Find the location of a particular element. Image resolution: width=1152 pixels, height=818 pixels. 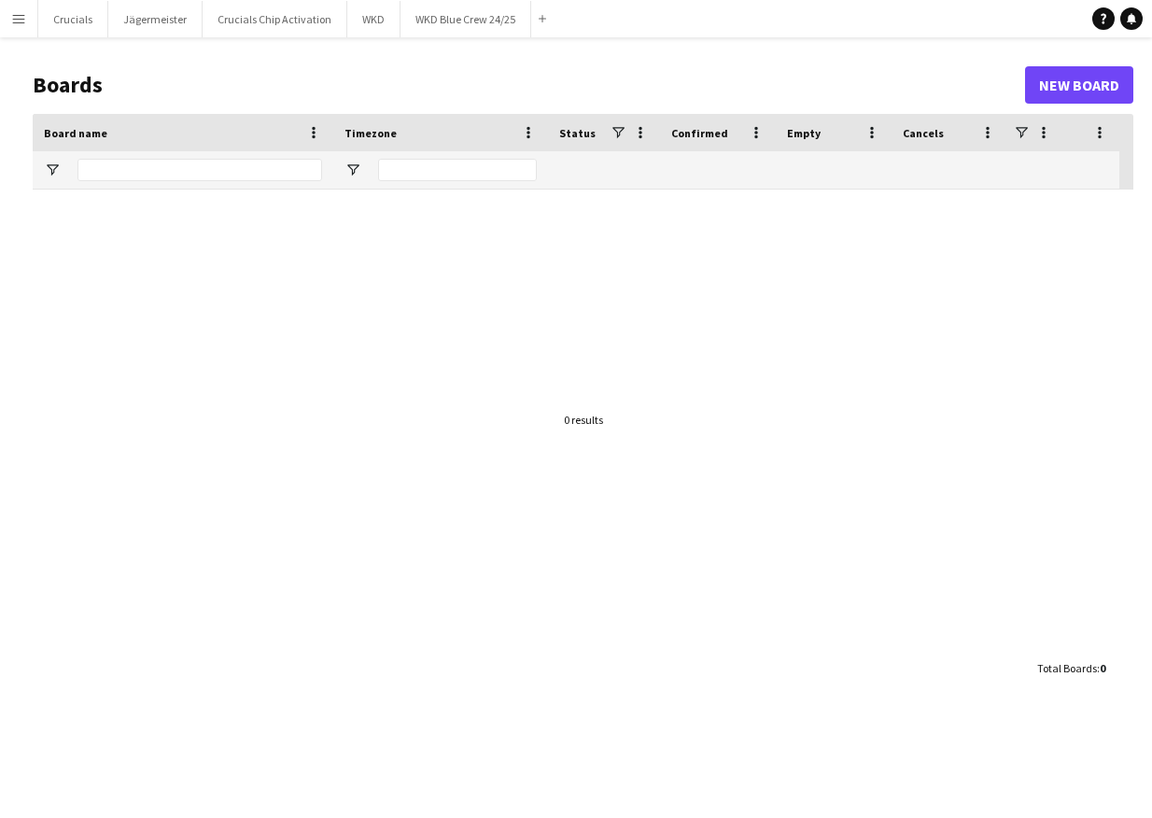

div: 0 results is located at coordinates (583, 419).